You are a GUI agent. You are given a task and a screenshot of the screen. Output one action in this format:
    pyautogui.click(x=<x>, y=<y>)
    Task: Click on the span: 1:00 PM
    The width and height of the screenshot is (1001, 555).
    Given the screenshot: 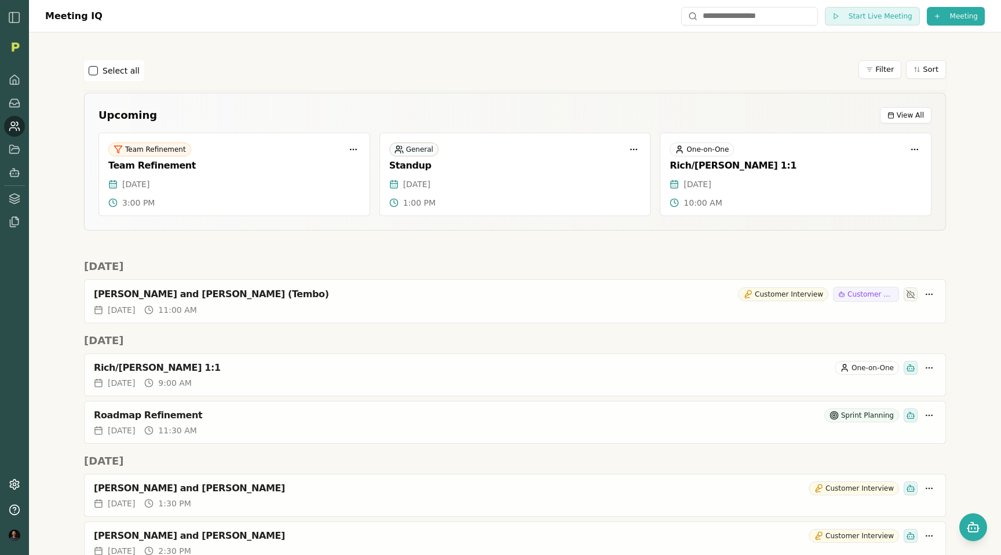 What is the action you would take?
    pyautogui.click(x=420, y=203)
    